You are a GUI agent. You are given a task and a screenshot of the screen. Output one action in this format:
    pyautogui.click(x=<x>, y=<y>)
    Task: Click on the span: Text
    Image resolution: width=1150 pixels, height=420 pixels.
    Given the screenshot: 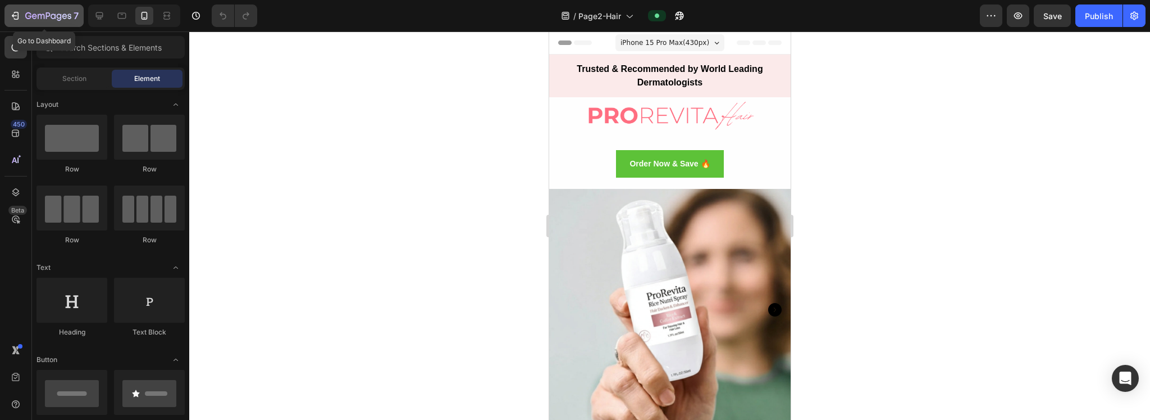 What is the action you would take?
    pyautogui.click(x=43, y=267)
    